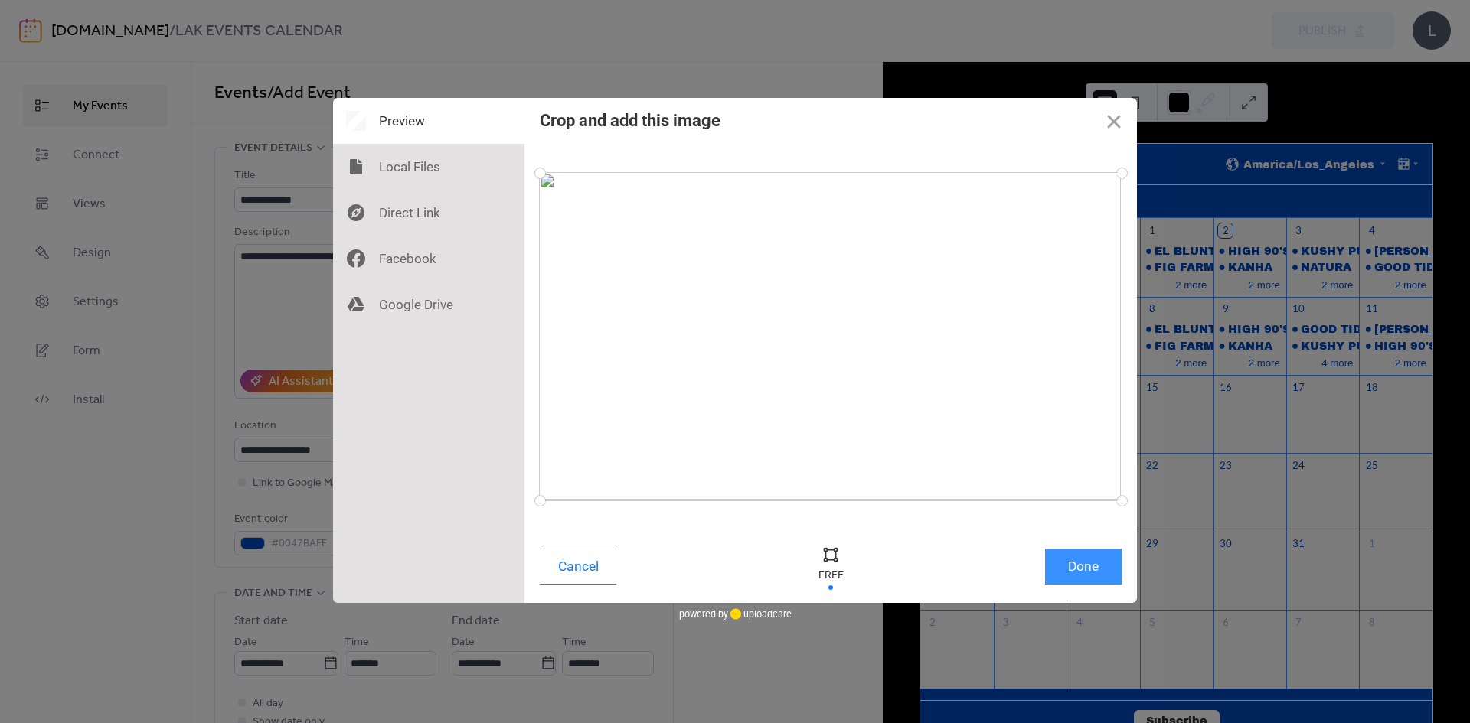 This screenshot has height=723, width=1470. What do you see at coordinates (630, 120) in the screenshot?
I see `div: Crop and add this image` at bounding box center [630, 120].